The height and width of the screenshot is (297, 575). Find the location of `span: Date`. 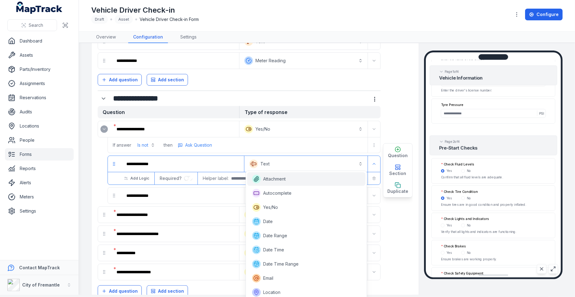

span: Date is located at coordinates (268, 222).